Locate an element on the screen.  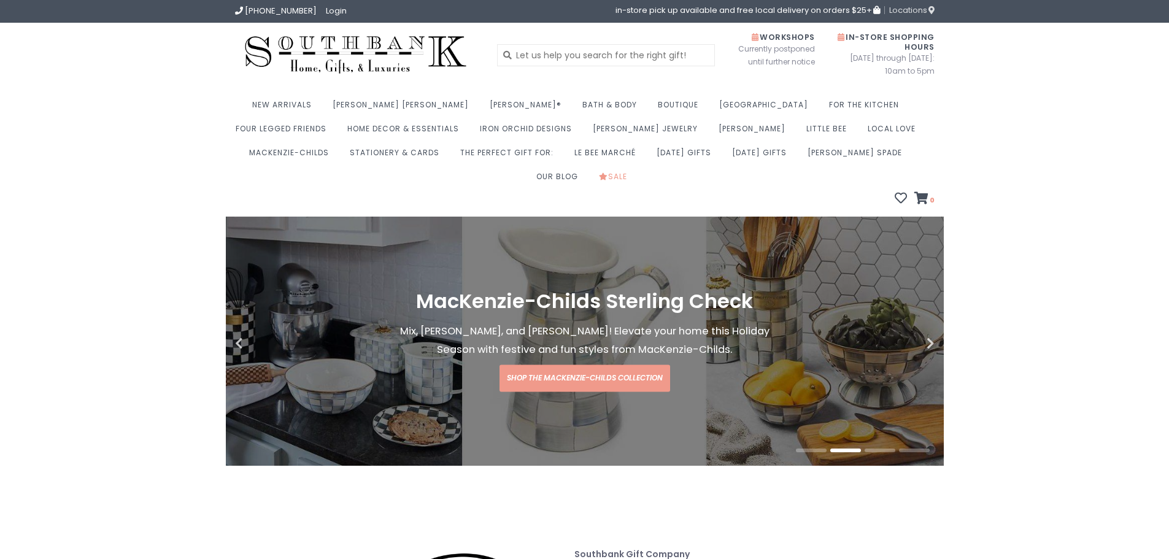
a: Boutique is located at coordinates (681, 108).